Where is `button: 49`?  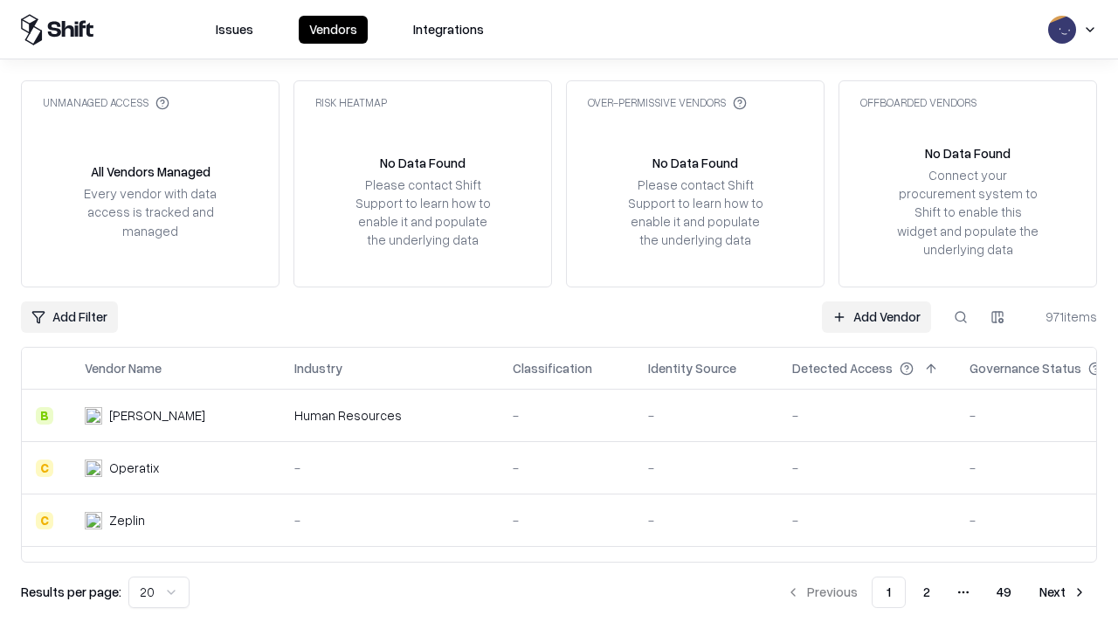 button: 49 is located at coordinates (1003, 592).